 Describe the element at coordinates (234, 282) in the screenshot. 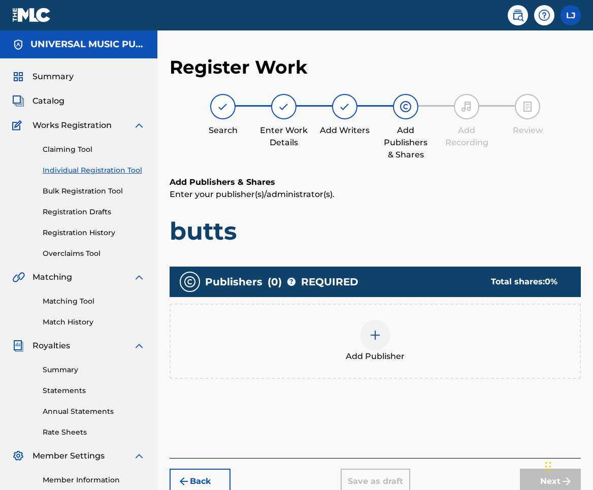

I see `span: Publishers` at that location.